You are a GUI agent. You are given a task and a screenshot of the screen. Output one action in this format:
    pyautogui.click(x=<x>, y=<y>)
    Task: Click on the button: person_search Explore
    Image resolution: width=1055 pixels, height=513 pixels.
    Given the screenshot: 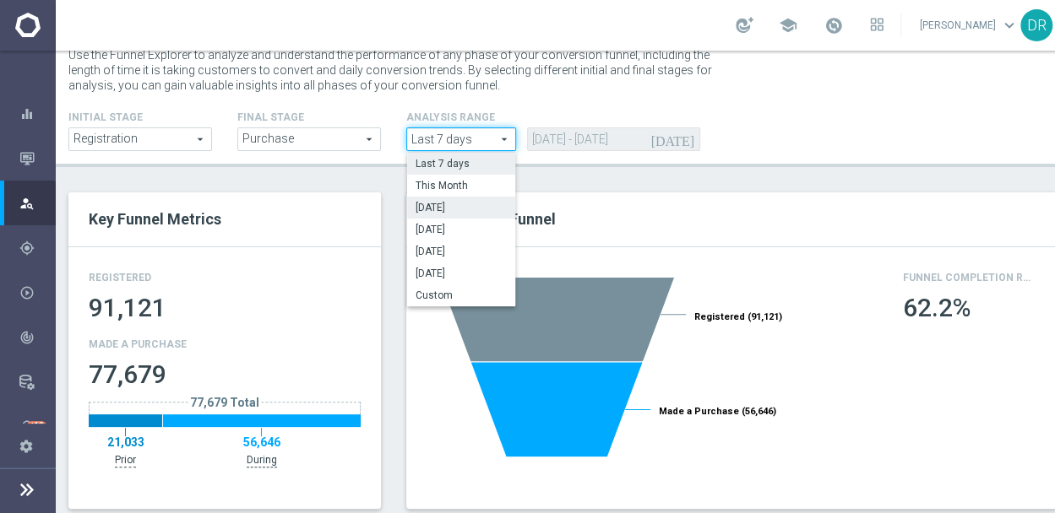 What is the action you would take?
    pyautogui.click(x=37, y=204)
    